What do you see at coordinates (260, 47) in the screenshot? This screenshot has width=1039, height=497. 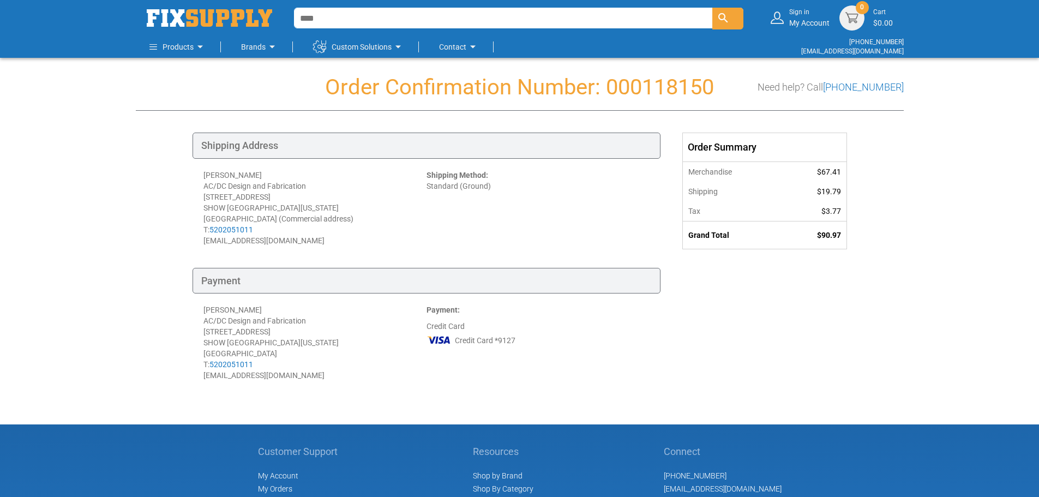 I see `a: Brands` at bounding box center [260, 47].